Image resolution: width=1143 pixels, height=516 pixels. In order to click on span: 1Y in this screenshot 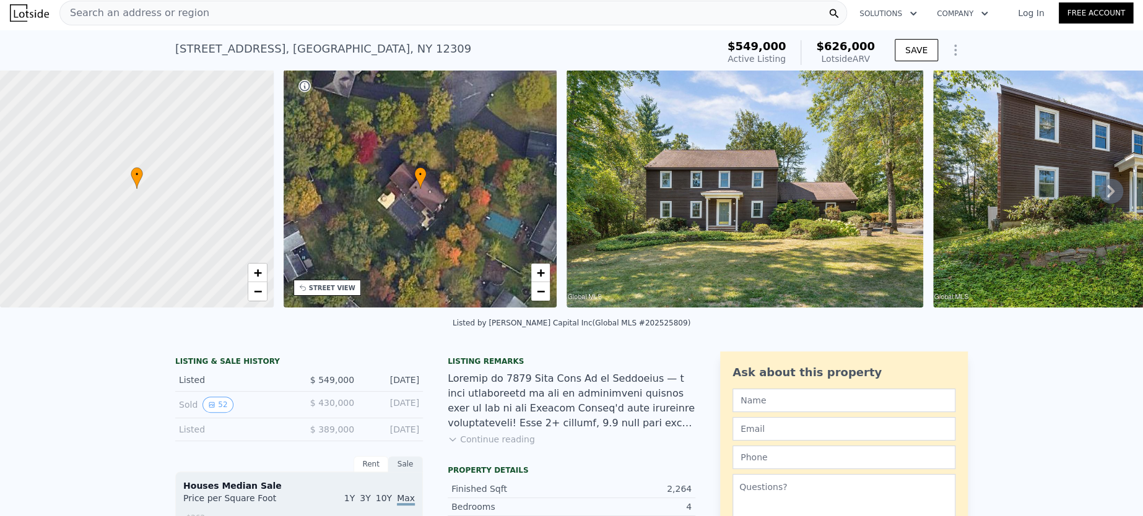, I will do `click(349, 498)`.